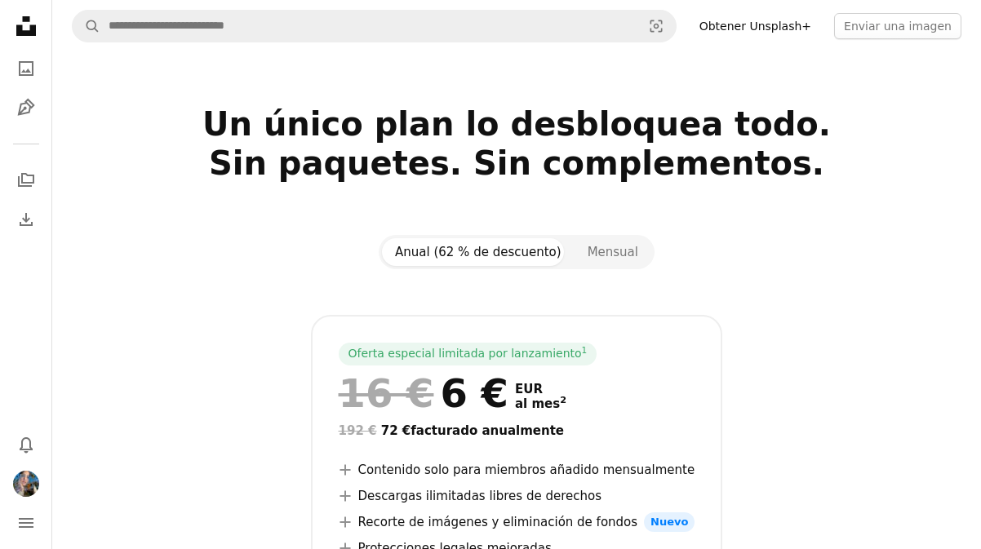 The width and height of the screenshot is (981, 549). What do you see at coordinates (26, 484) in the screenshot?
I see `button: Perfil` at bounding box center [26, 484].